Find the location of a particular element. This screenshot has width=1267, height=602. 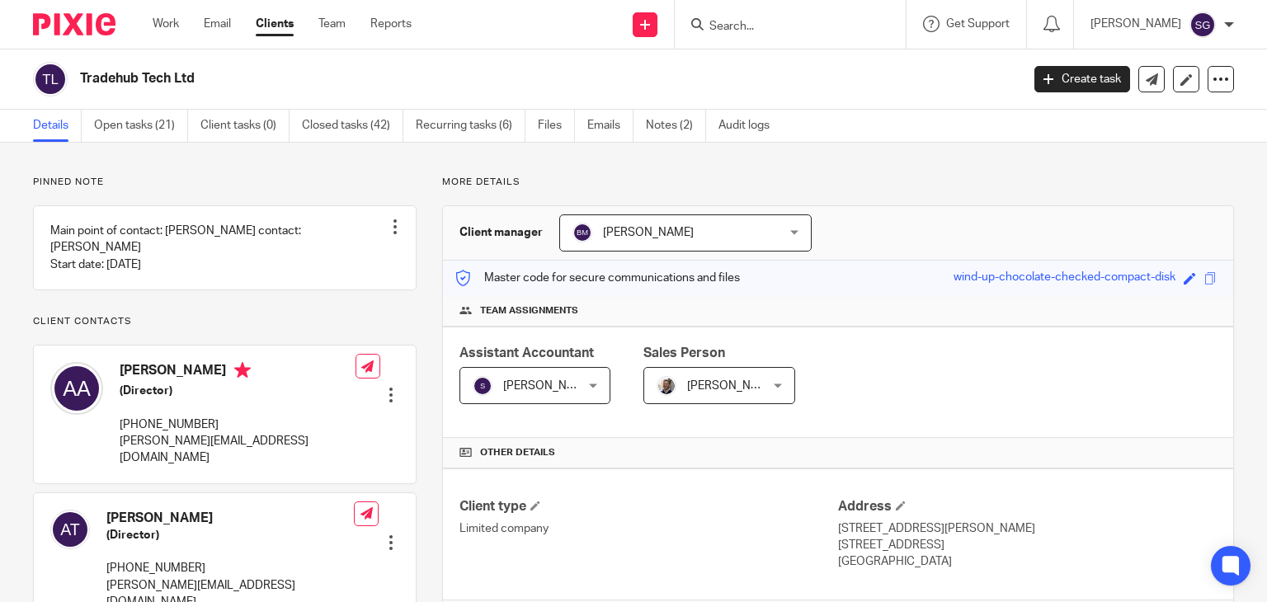

span: Get Support is located at coordinates (977, 24).